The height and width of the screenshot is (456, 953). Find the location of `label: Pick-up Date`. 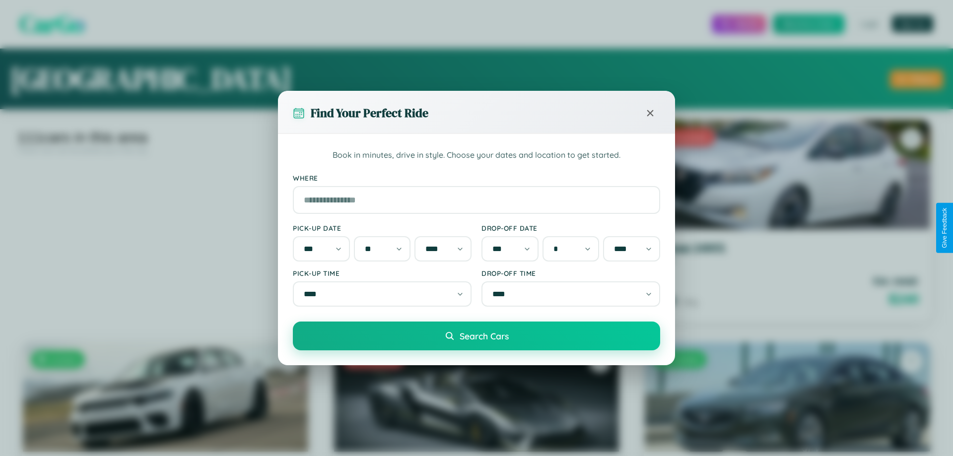

label: Pick-up Date is located at coordinates (382, 228).